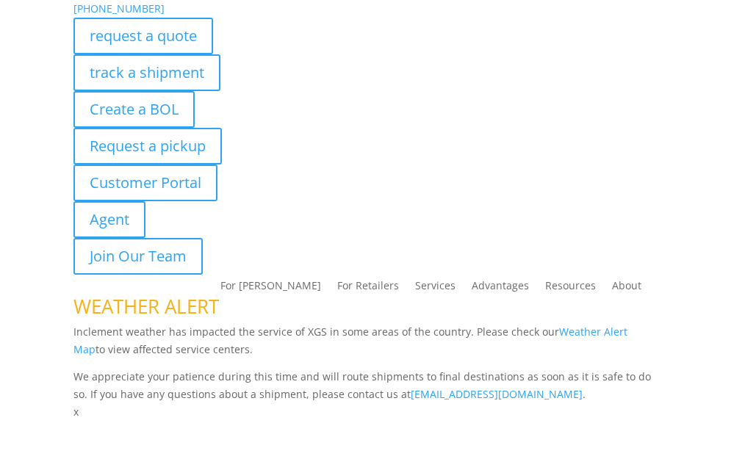 This screenshot has width=734, height=459. Describe the element at coordinates (146, 306) in the screenshot. I see `span: WEATHER ALERT` at that location.